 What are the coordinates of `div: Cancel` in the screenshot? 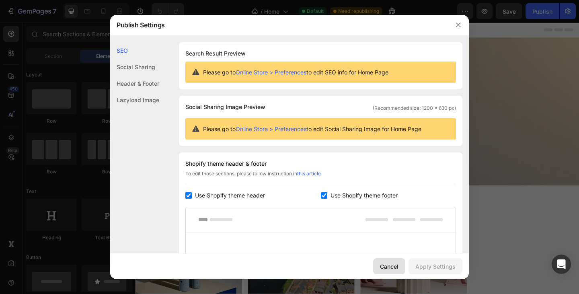 It's located at (389, 266).